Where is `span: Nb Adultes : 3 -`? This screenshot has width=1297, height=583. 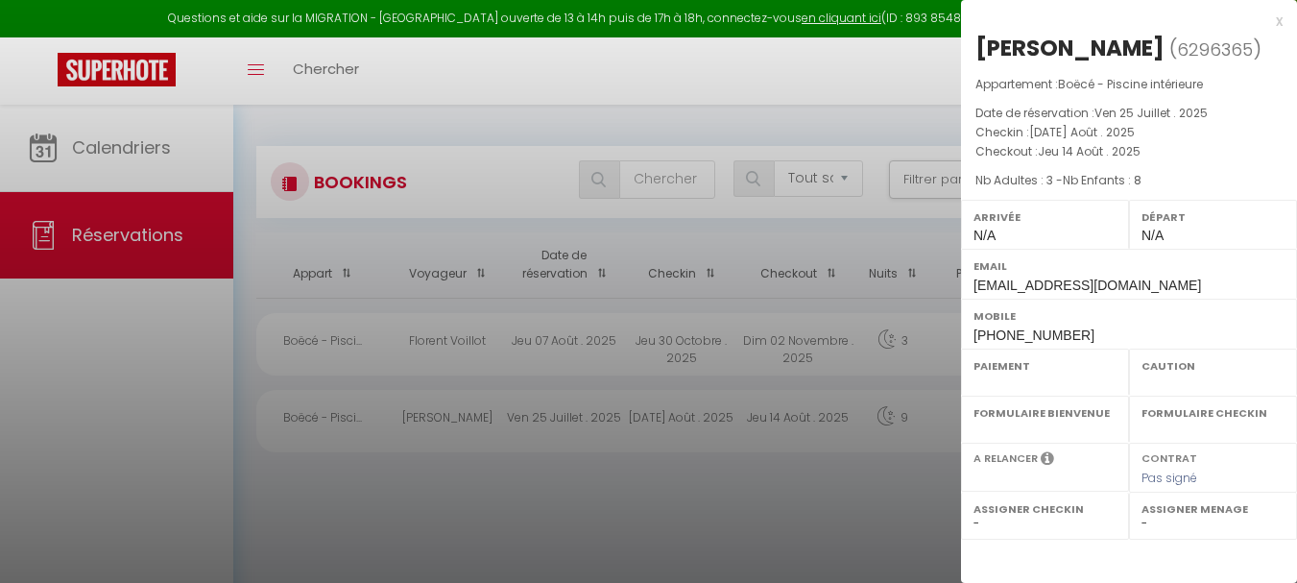
span: Nb Adultes : 3 - is located at coordinates (1058, 179).